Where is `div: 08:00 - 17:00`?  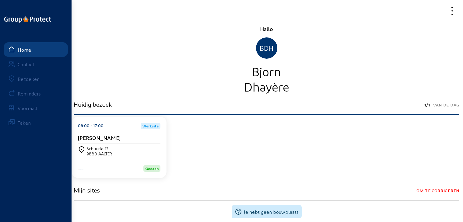 div: 08:00 - 17:00 is located at coordinates (91, 126).